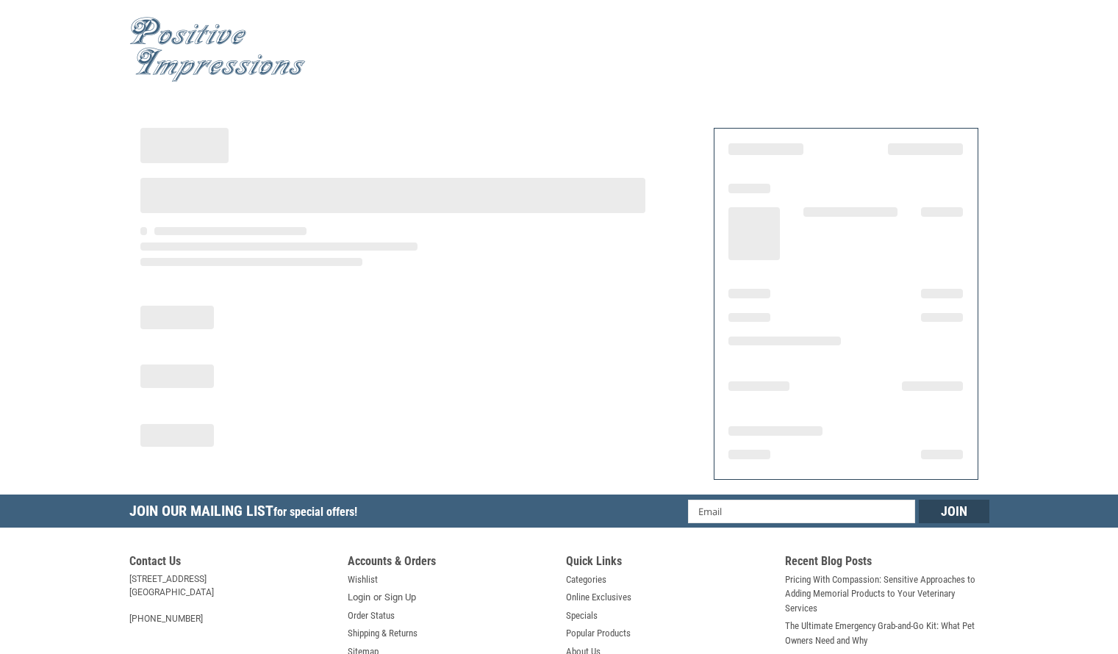  I want to click on input: Join, so click(954, 512).